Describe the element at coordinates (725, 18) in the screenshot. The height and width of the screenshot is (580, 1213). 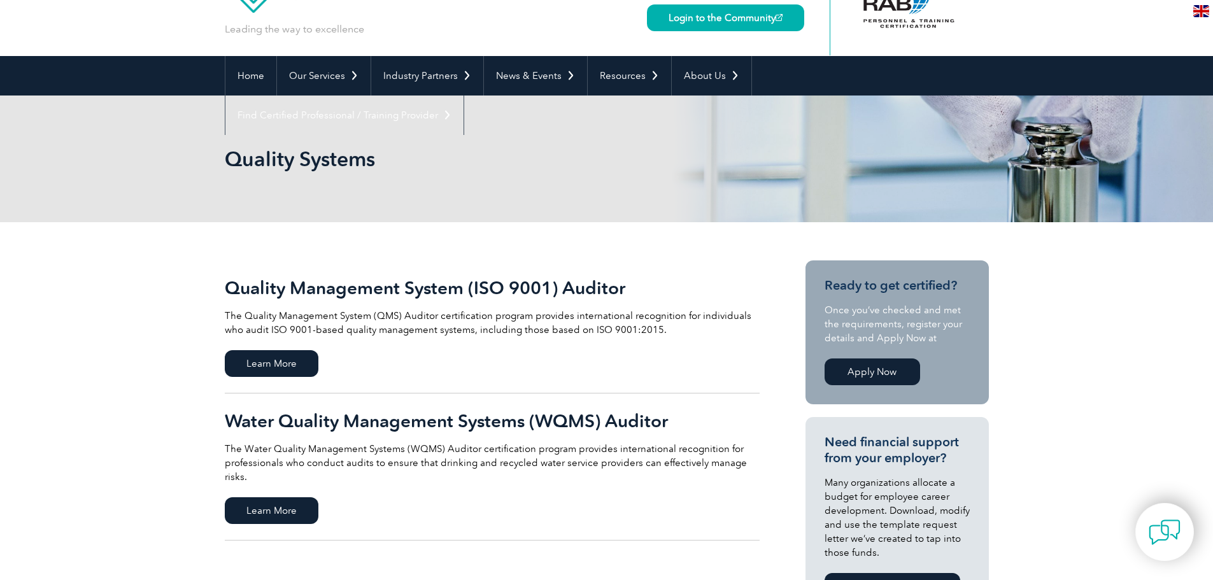
I see `a: Login to the Community` at that location.